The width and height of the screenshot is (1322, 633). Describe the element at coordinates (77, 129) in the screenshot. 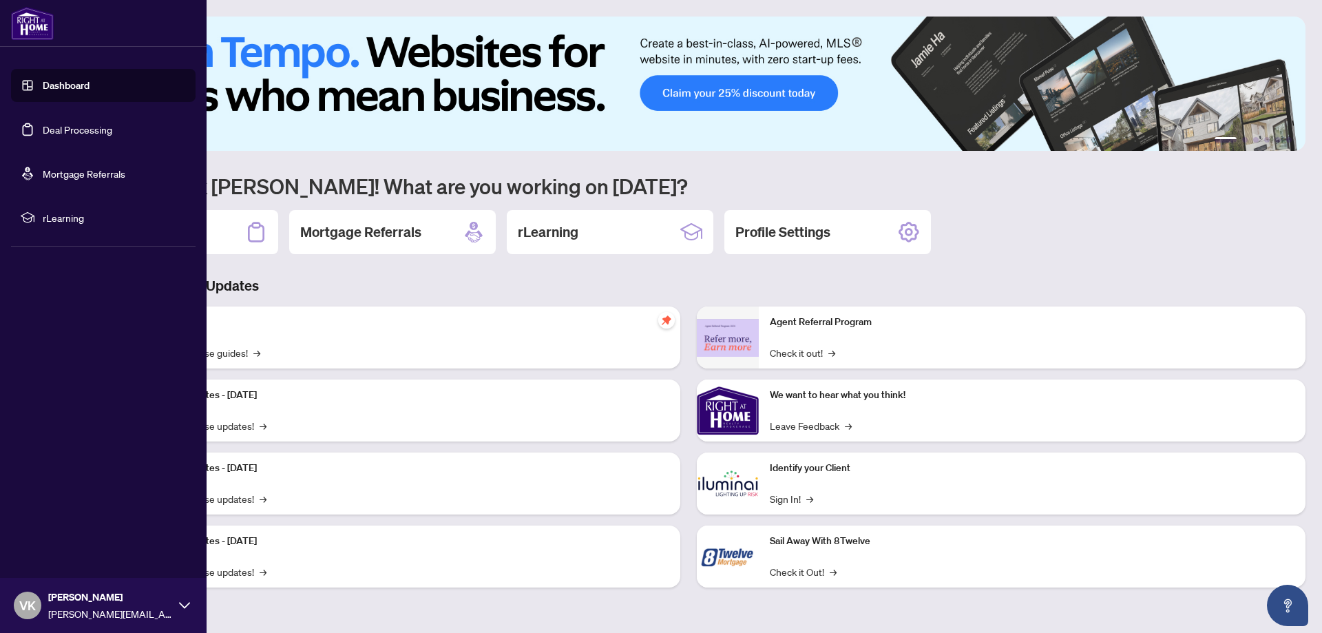

I see `a: Deal Processing` at that location.